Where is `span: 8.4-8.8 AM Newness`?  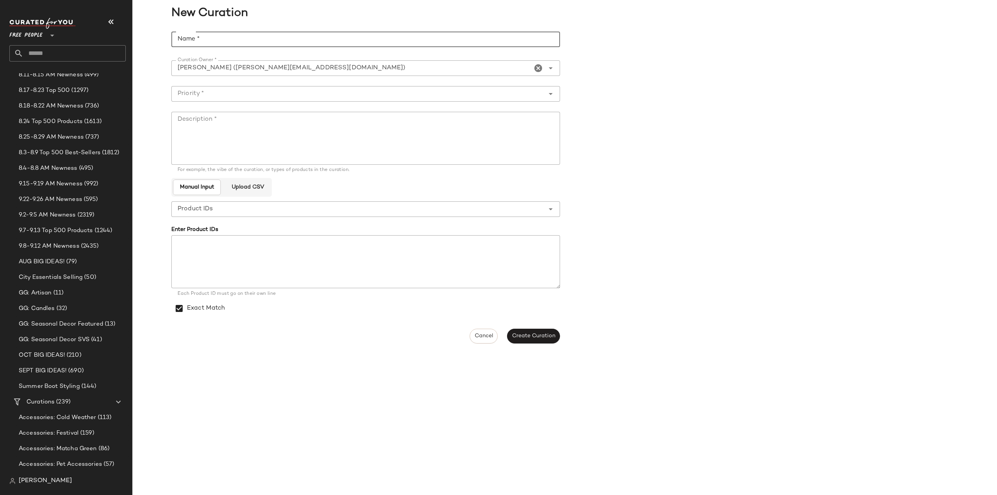 span: 8.4-8.8 AM Newness is located at coordinates (48, 168).